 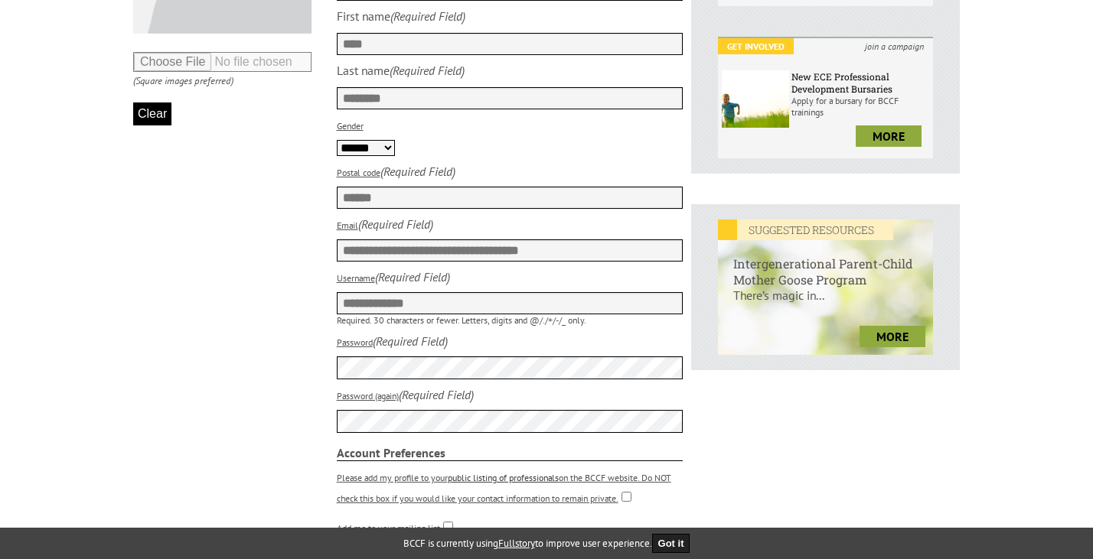 I want to click on em: Get Involved, so click(x=755, y=46).